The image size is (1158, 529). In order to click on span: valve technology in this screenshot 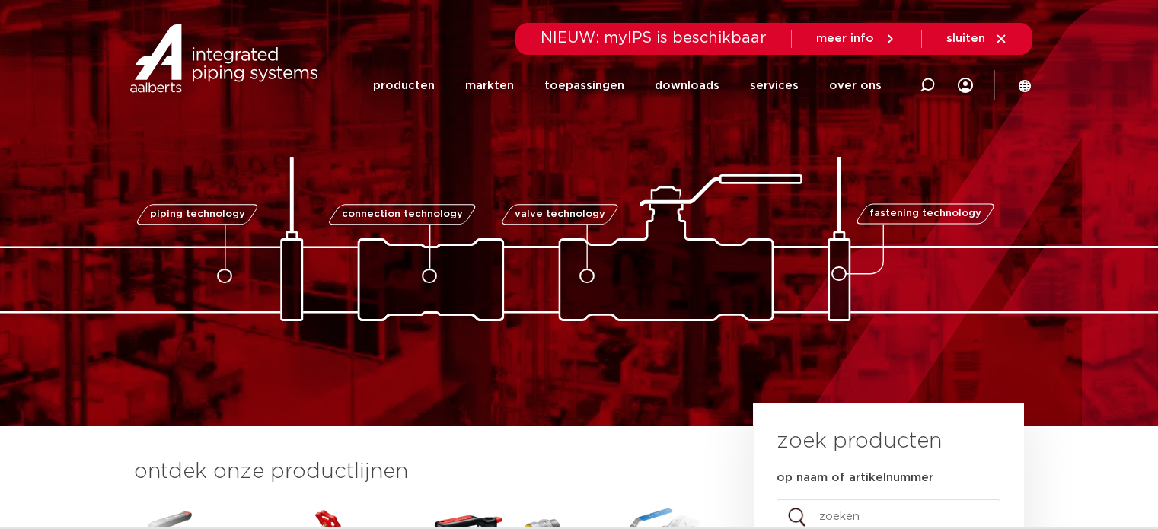, I will do `click(560, 214)`.